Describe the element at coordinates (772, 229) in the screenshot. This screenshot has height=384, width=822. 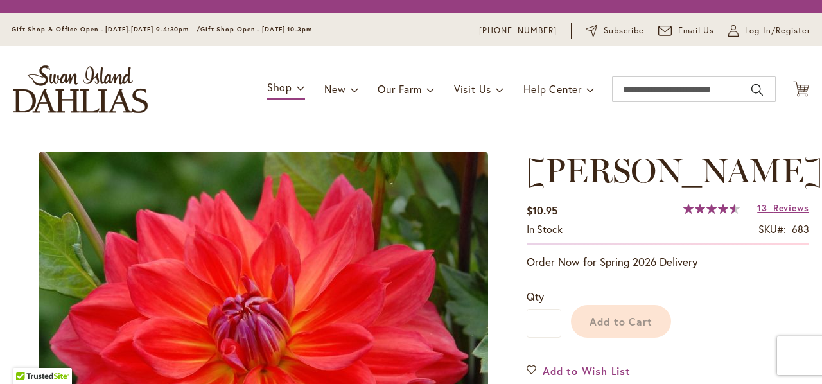
I see `strong: SKU` at that location.